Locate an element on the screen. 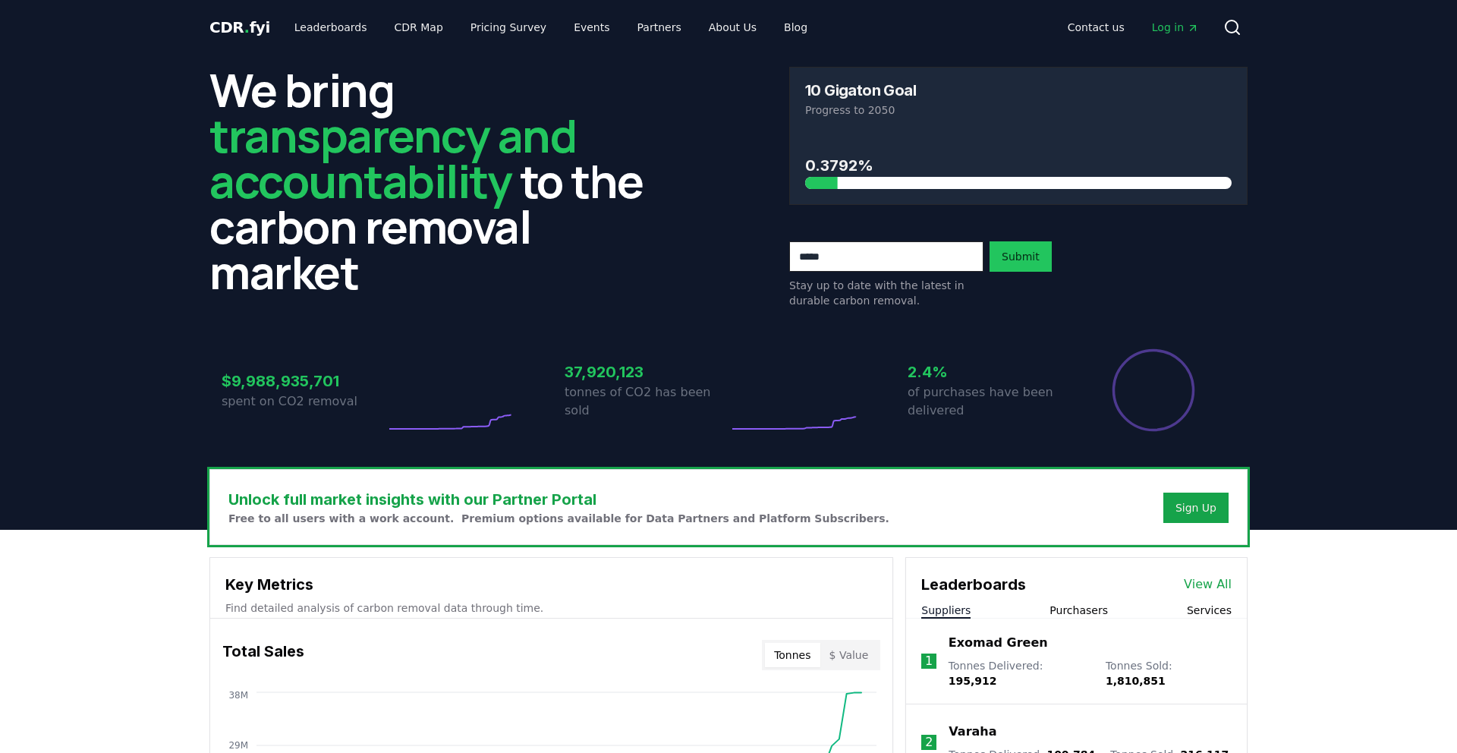 The image size is (1457, 753). a: Varaha is located at coordinates (972, 731).